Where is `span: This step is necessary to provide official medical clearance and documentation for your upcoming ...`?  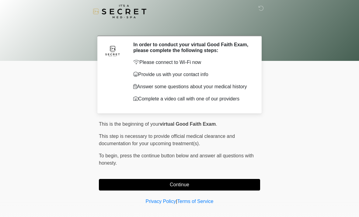 span: This step is necessary to provide official medical clearance and documentation for your upcoming ... is located at coordinates (167, 140).